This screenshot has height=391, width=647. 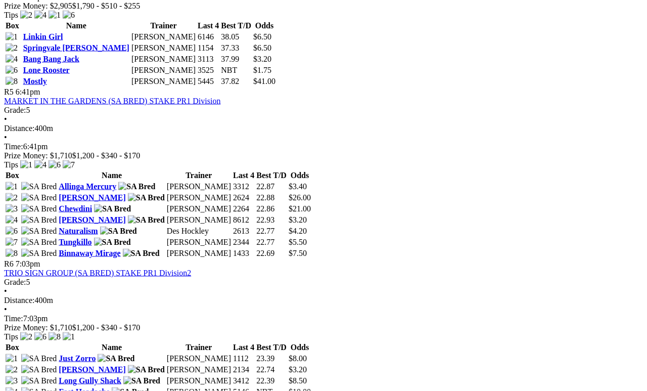 I want to click on td: 37.99, so click(x=236, y=59).